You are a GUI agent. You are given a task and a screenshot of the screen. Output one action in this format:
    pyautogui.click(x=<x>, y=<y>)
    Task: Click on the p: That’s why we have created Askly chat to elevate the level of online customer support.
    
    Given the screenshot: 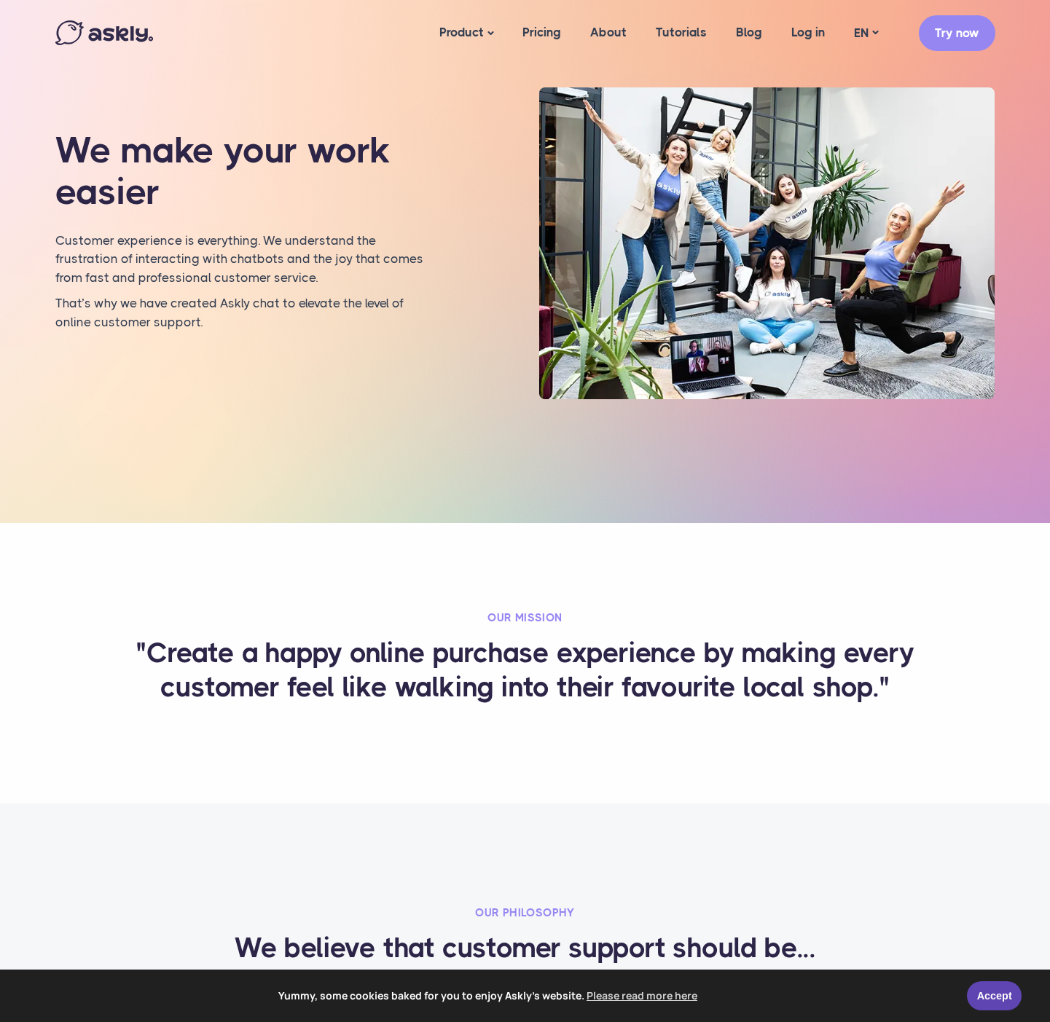 What is the action you would take?
    pyautogui.click(x=243, y=312)
    